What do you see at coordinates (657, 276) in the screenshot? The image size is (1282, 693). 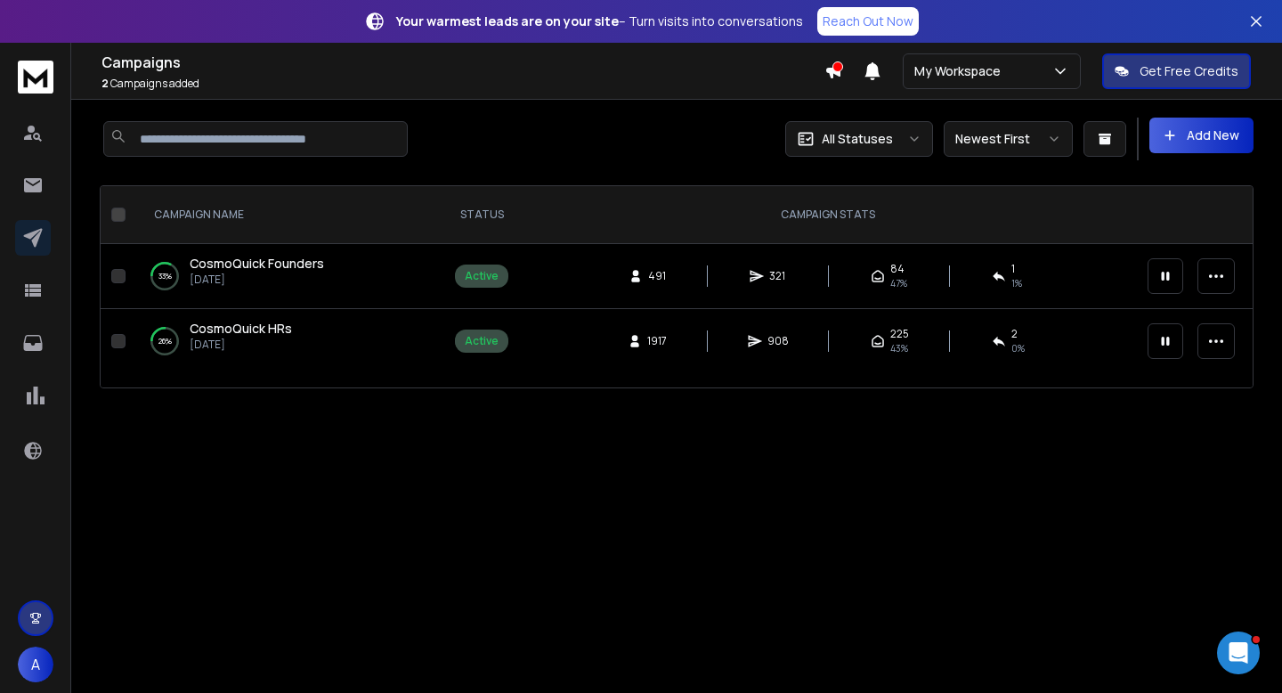 I see `span: 491` at bounding box center [657, 276].